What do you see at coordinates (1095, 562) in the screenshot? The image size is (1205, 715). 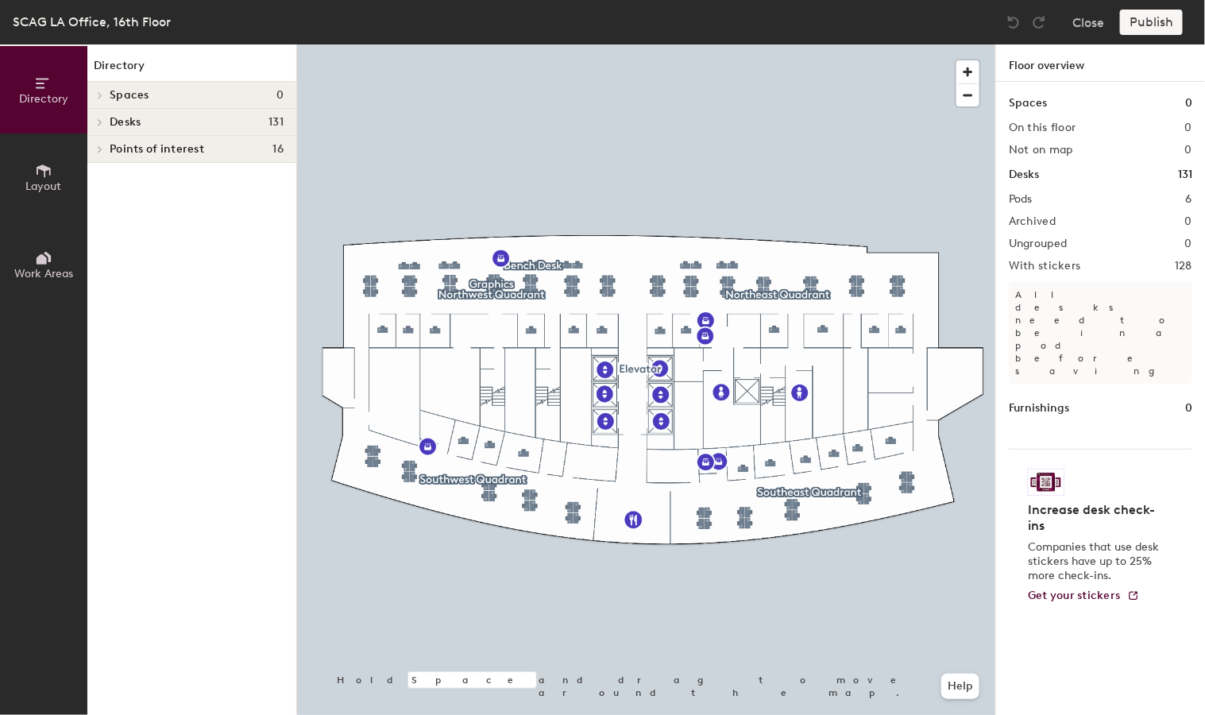 I see `p: Companies that use desk stickers have up to 25% more check-ins.` at bounding box center [1095, 562].